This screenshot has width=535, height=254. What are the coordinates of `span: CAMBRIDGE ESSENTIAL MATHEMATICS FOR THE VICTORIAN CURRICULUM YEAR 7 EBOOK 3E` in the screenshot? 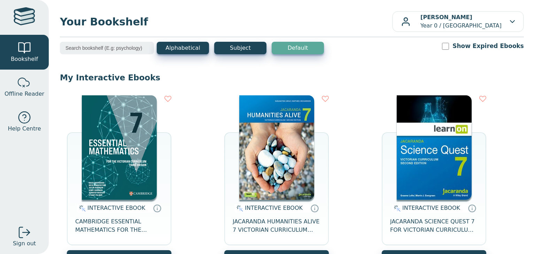 It's located at (119, 226).